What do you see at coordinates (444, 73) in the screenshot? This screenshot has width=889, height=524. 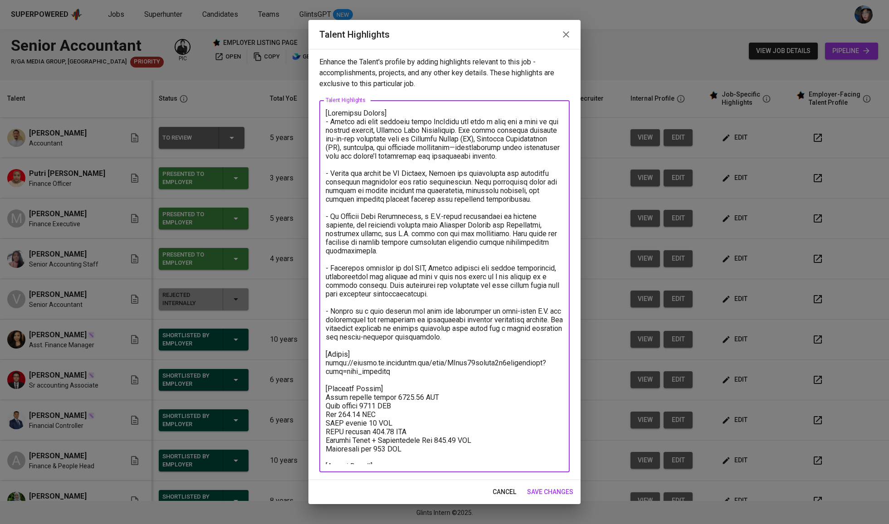 I see `p: Enhance the Talent's profile by adding highlights relevant to this job - accomplishments, project...` at bounding box center [444, 73].